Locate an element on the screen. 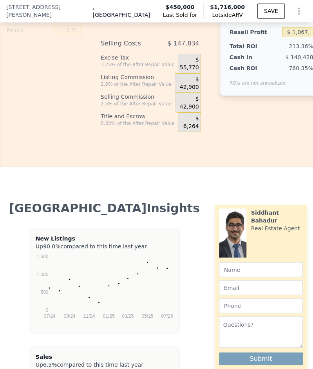 The image size is (313, 369). span: 213.36% is located at coordinates (301, 46).